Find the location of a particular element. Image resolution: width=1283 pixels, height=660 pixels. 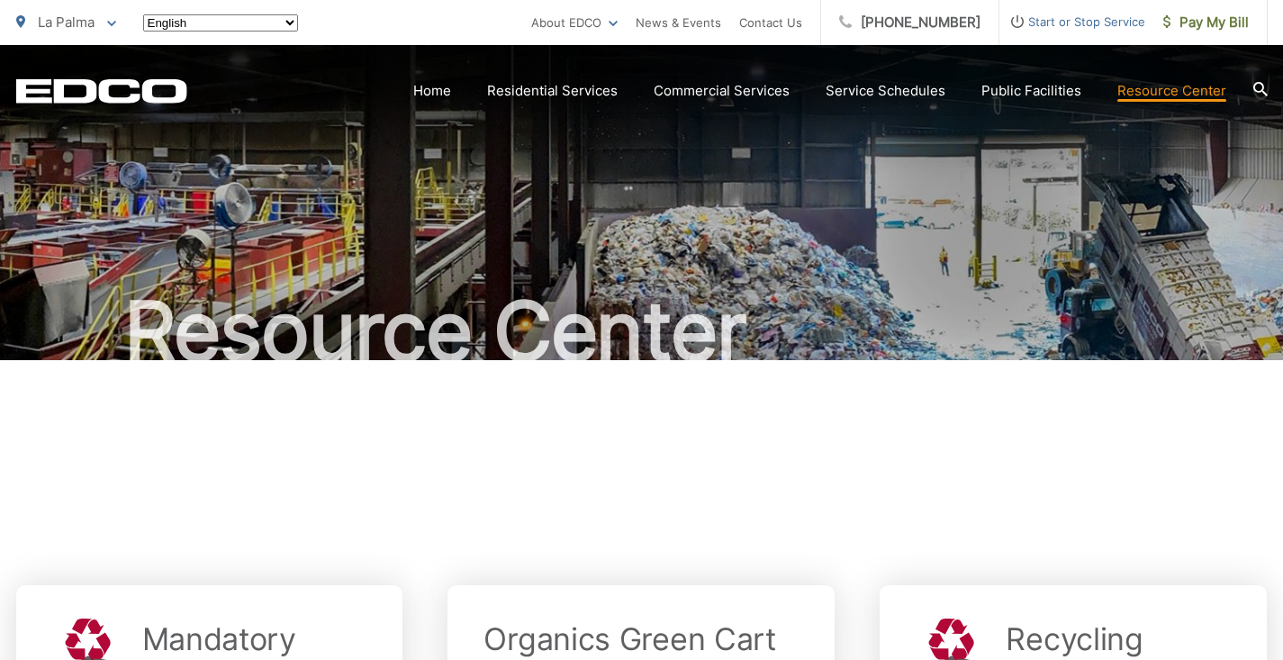

h1: Resource Center is located at coordinates (642, 331).